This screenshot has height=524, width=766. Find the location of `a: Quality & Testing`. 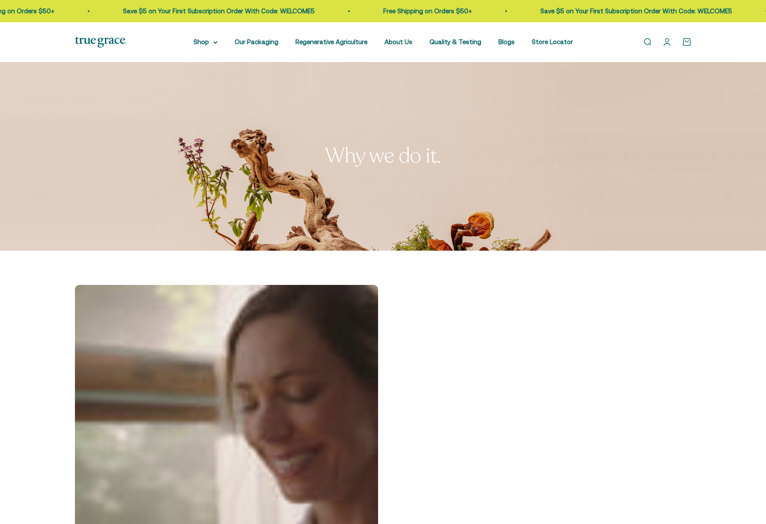

a: Quality & Testing is located at coordinates (455, 42).